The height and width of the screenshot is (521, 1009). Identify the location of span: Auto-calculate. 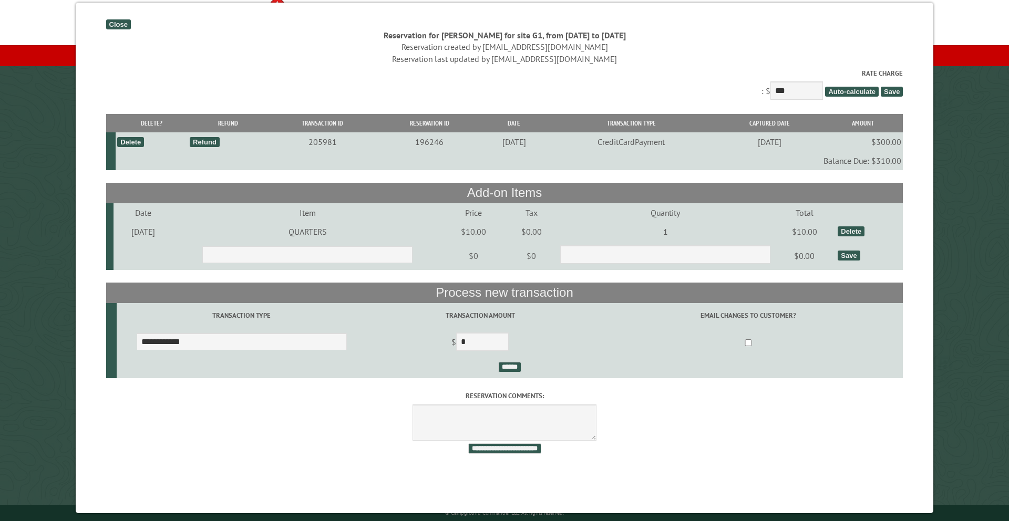
(852, 91).